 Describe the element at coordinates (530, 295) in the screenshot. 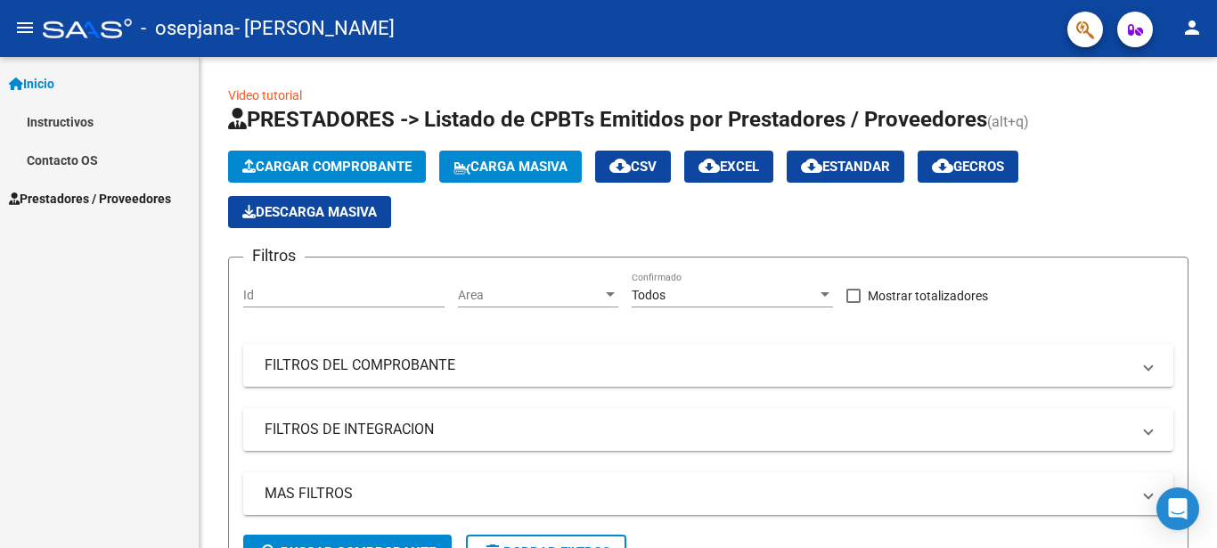

I see `span: Area` at that location.